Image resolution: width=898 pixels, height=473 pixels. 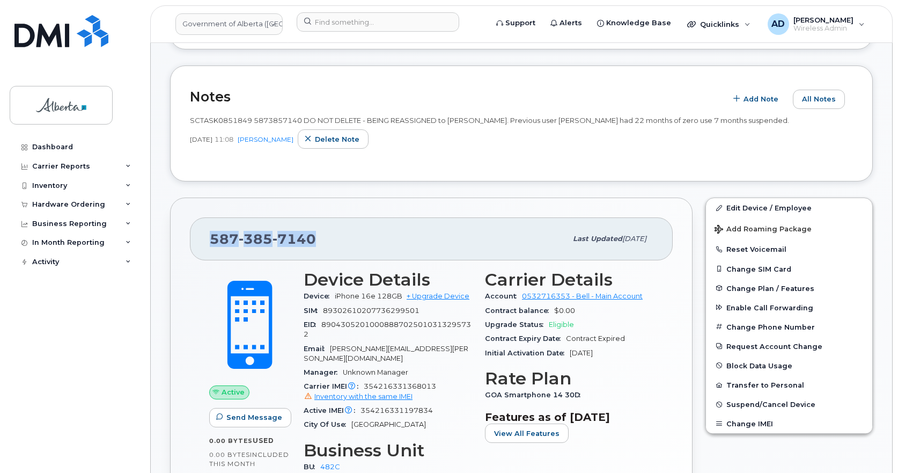 What do you see at coordinates (363, 396) in the screenshot?
I see `span: Inventory with the same IMEI` at bounding box center [363, 396].